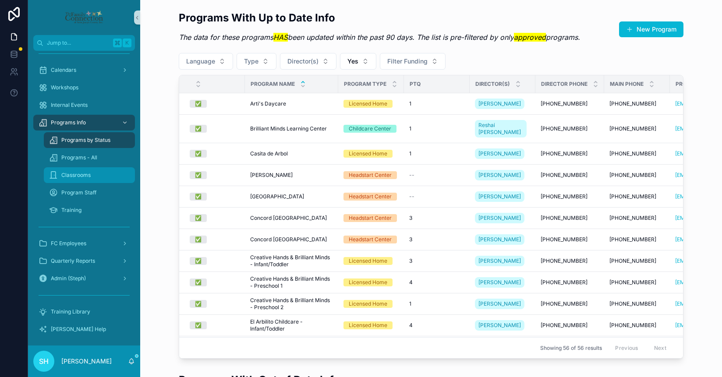  I want to click on span: Main Phone, so click(627, 84).